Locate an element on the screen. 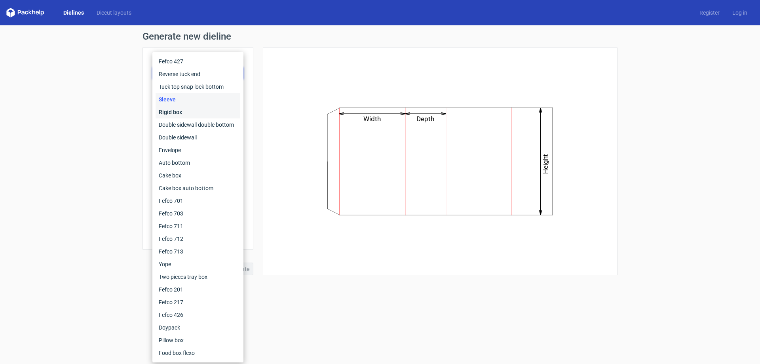 Image resolution: width=760 pixels, height=364 pixels. div: Envelope is located at coordinates (198, 150).